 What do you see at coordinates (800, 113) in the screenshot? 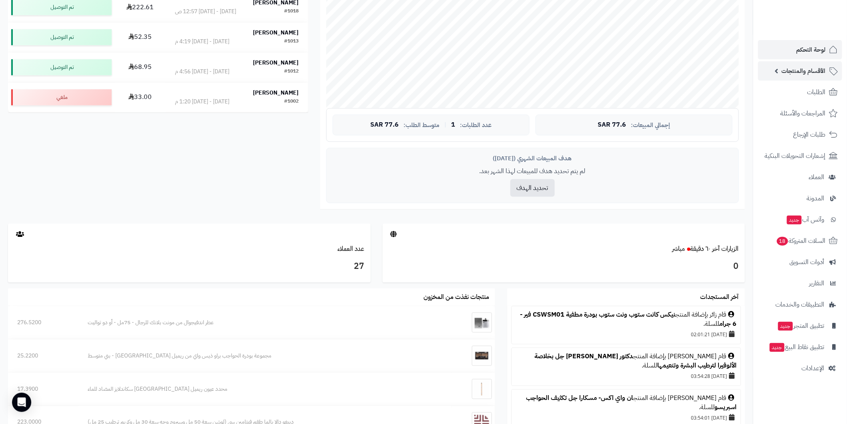
I see `a: المراجعات والأسئلة` at bounding box center [800, 113].